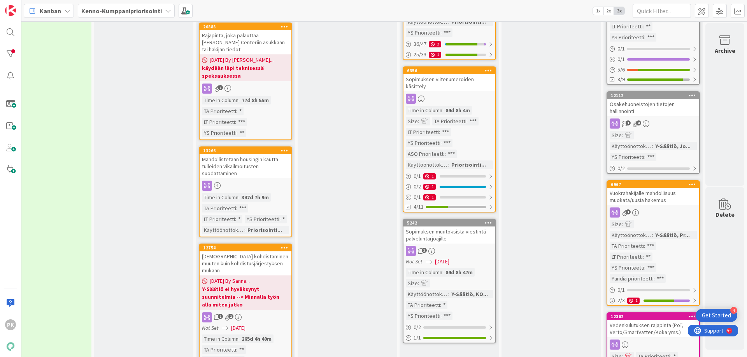 This screenshot has height=357, width=747. What do you see at coordinates (459, 273) in the screenshot?
I see `div: 84d 8h 47m` at bounding box center [459, 273].